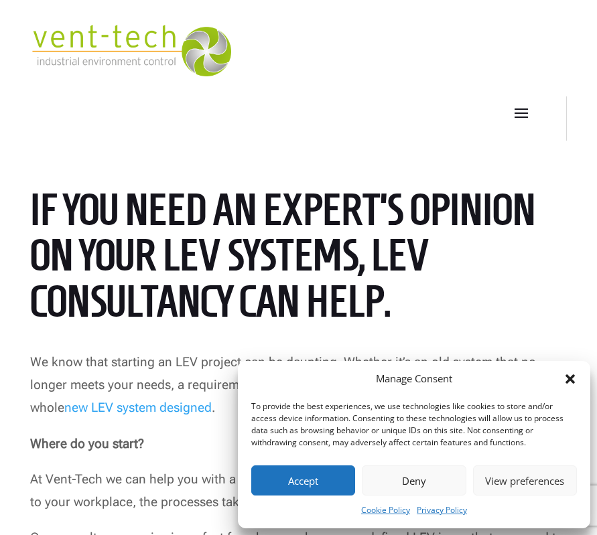 This screenshot has height=535, width=597. I want to click on p: We know that starting an LEV project can be daunting. Whether it’s an old system that no longer m..., so click(299, 392).